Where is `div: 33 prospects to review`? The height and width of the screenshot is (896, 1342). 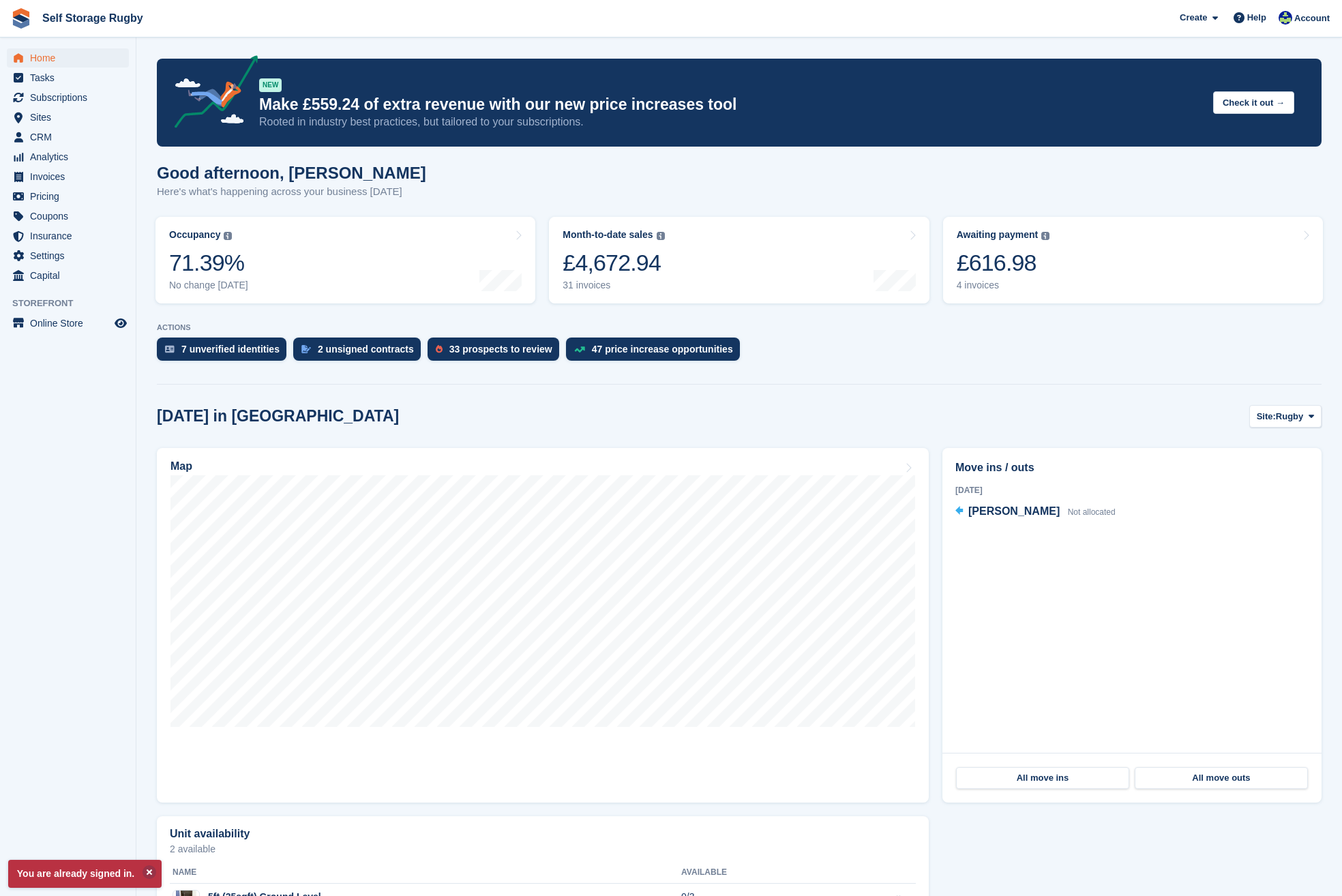 div: 33 prospects to review is located at coordinates (501, 349).